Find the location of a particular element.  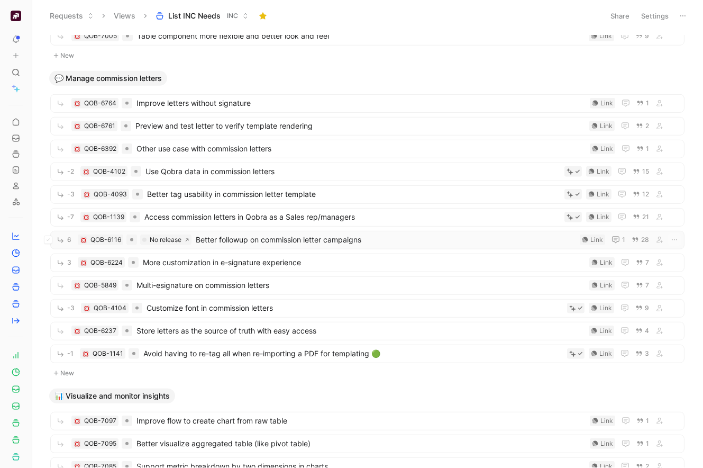

div: QOB-4093 is located at coordinates (110, 194).